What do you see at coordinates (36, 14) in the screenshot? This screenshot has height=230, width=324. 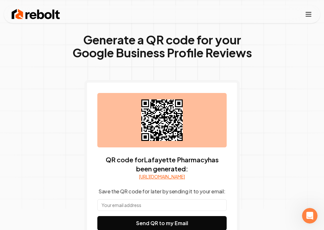 I see `img: Rebolt Logo` at bounding box center [36, 14].